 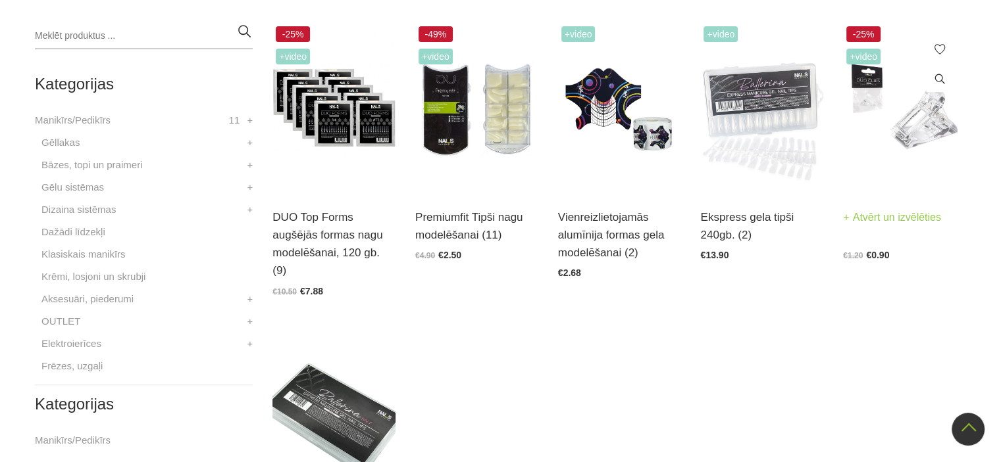 What do you see at coordinates (78, 210) in the screenshot?
I see `a: Dizaina sistēmas` at bounding box center [78, 210].